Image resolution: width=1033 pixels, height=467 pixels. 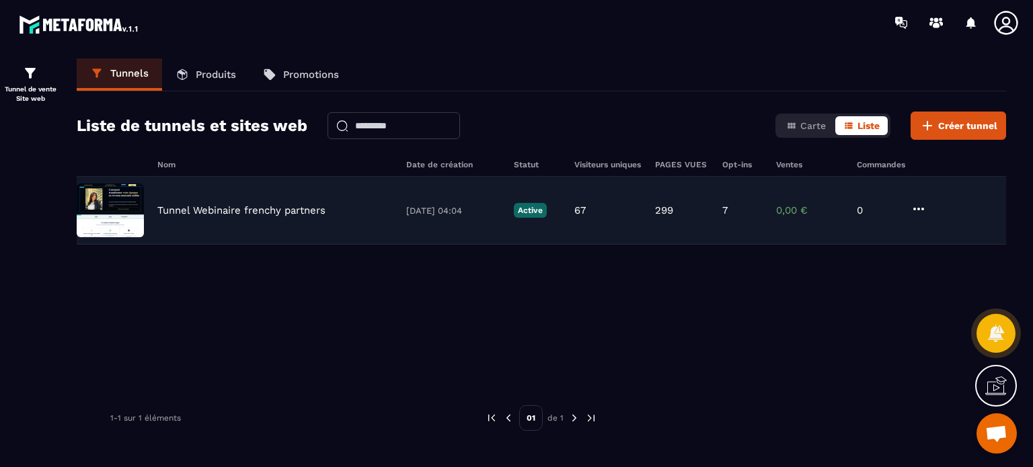 What do you see at coordinates (530, 210) in the screenshot?
I see `p: Active` at bounding box center [530, 210].